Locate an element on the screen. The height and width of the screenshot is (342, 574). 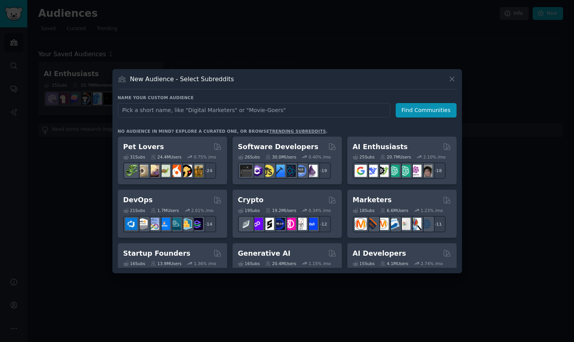
img: ethfinance is located at coordinates (246, 224).